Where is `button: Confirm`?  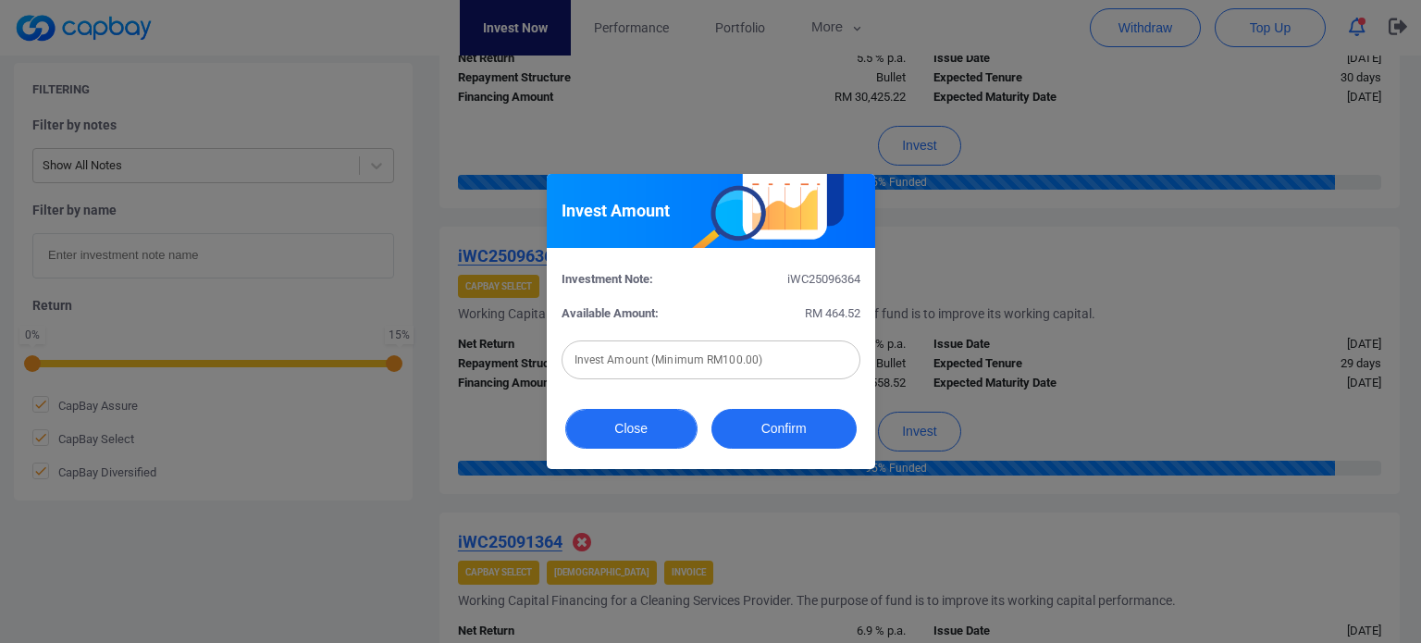 button: Confirm is located at coordinates (784, 428).